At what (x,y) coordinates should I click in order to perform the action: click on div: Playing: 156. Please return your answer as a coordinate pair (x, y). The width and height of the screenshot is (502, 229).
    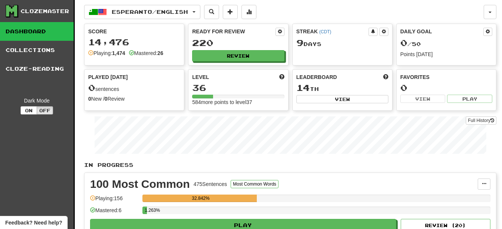
    Looking at the image, I should click on (114, 200).